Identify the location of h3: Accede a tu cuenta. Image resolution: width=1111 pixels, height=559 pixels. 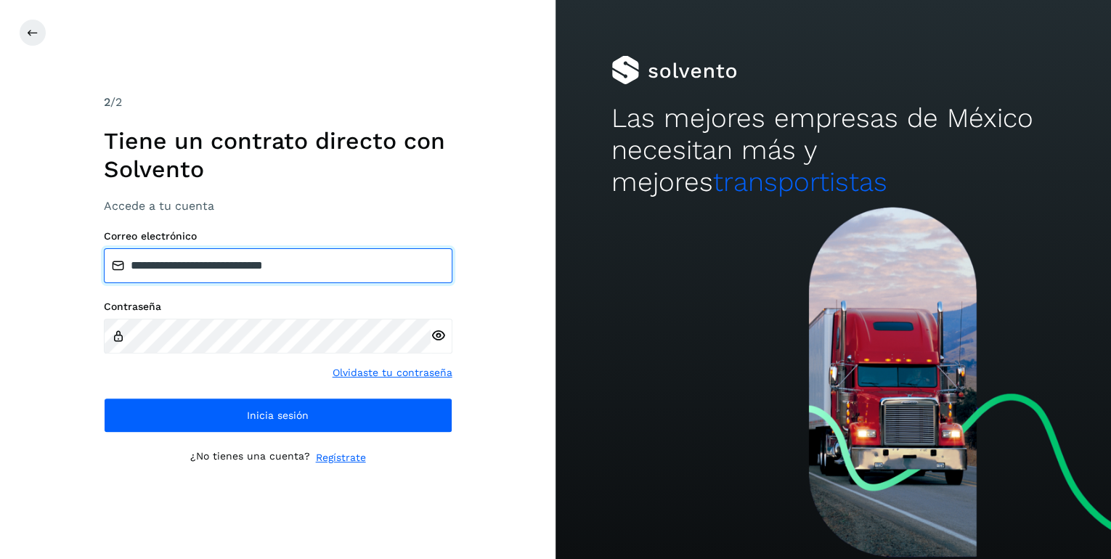
(278, 206).